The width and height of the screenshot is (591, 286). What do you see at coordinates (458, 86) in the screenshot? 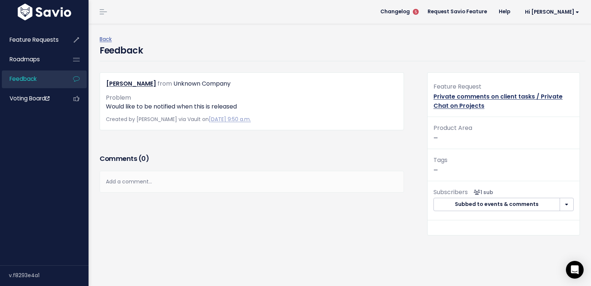
I see `span: Feature Request` at bounding box center [458, 86].